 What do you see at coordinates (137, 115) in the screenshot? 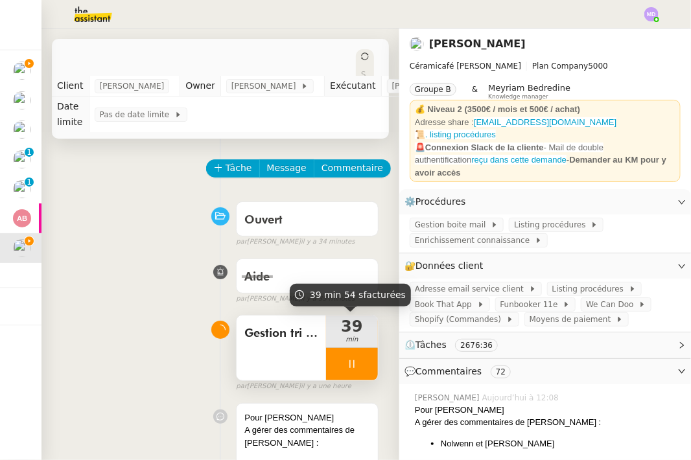
I see `span: Pas de date limite` at bounding box center [137, 115].